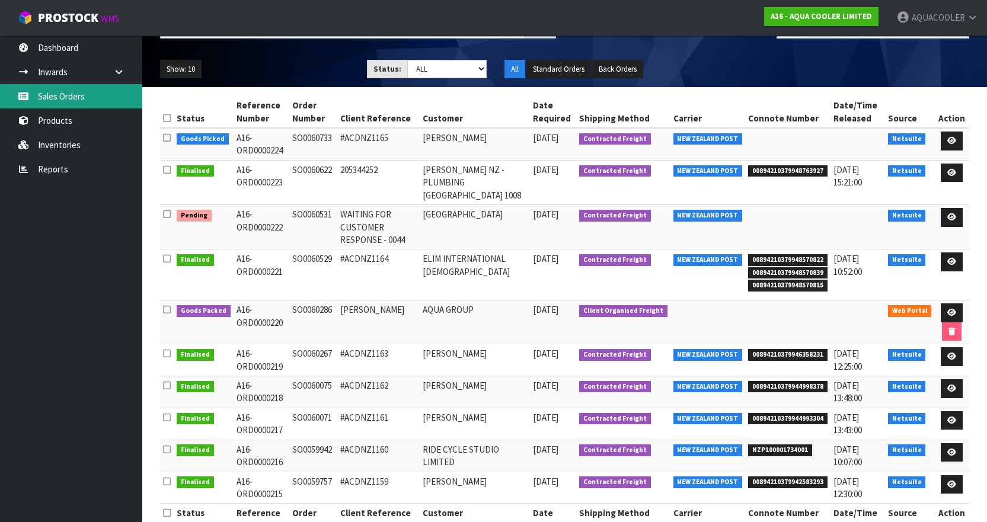  I want to click on td: A16-ORD0000223, so click(261, 182).